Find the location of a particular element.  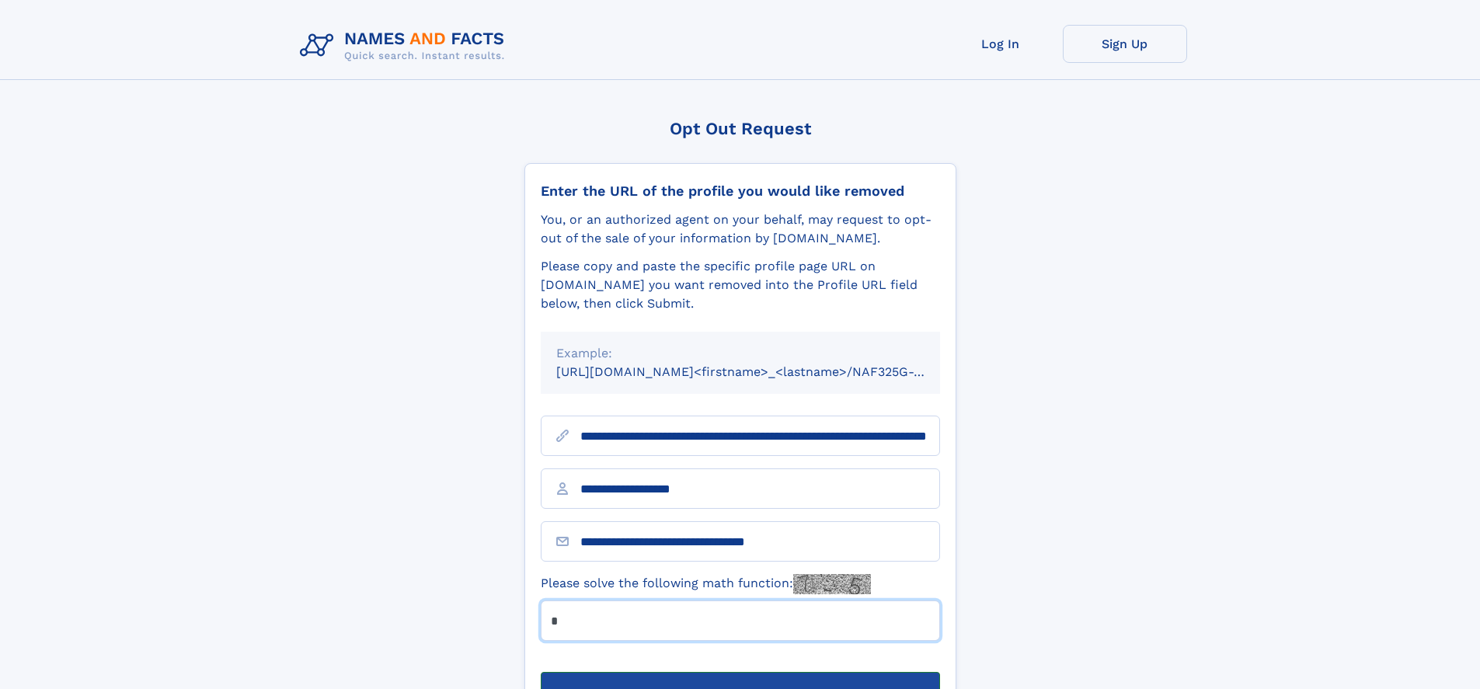

a: Sign Up is located at coordinates (1125, 44).